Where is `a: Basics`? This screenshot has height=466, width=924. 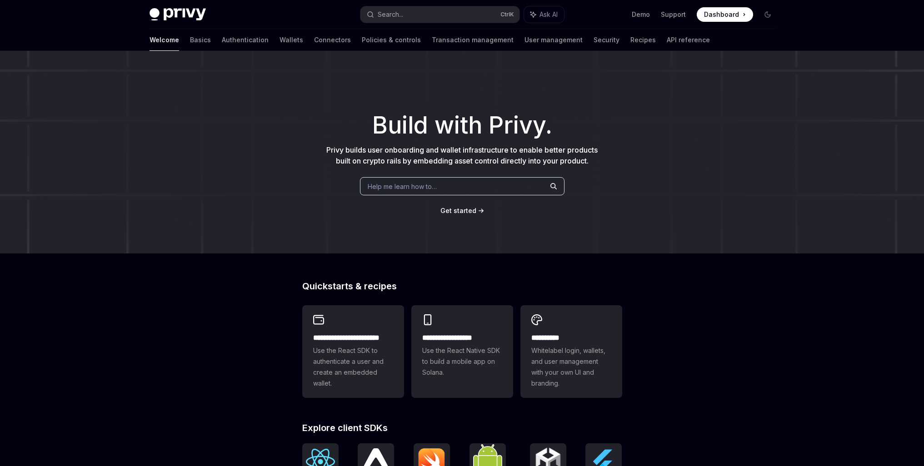 a: Basics is located at coordinates (201, 40).